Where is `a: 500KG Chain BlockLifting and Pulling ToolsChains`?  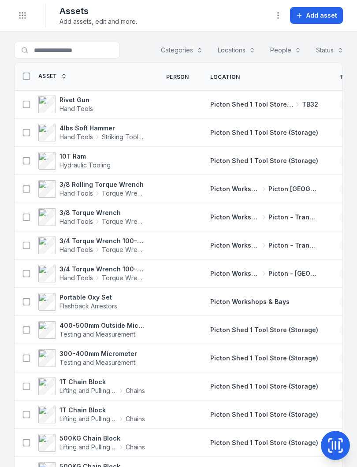 a: 500KG Chain BlockLifting and Pulling ToolsChains is located at coordinates (92, 443).